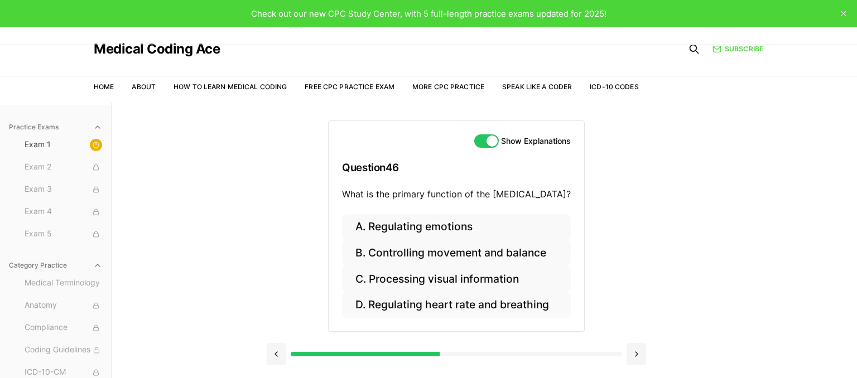 The image size is (857, 378). What do you see at coordinates (157, 49) in the screenshot?
I see `a: Medical Coding Ace` at bounding box center [157, 49].